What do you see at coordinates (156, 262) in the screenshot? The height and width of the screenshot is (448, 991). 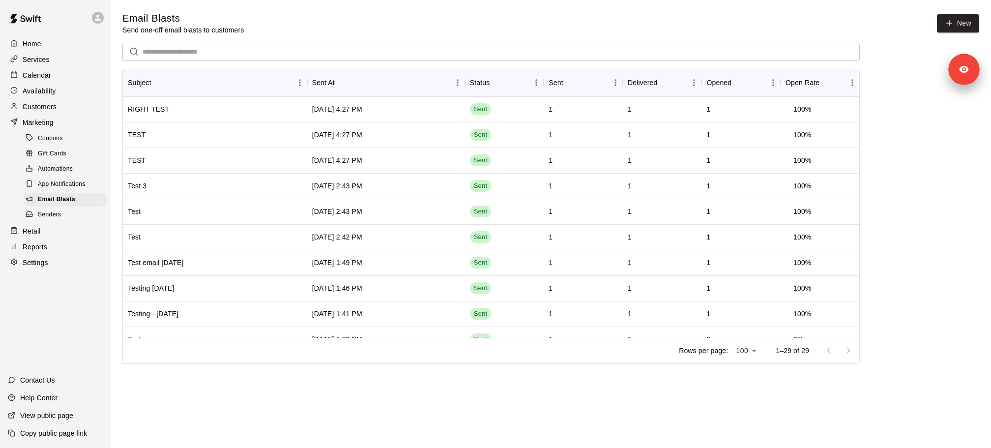 I see `div: Test email September 17th` at bounding box center [156, 262].